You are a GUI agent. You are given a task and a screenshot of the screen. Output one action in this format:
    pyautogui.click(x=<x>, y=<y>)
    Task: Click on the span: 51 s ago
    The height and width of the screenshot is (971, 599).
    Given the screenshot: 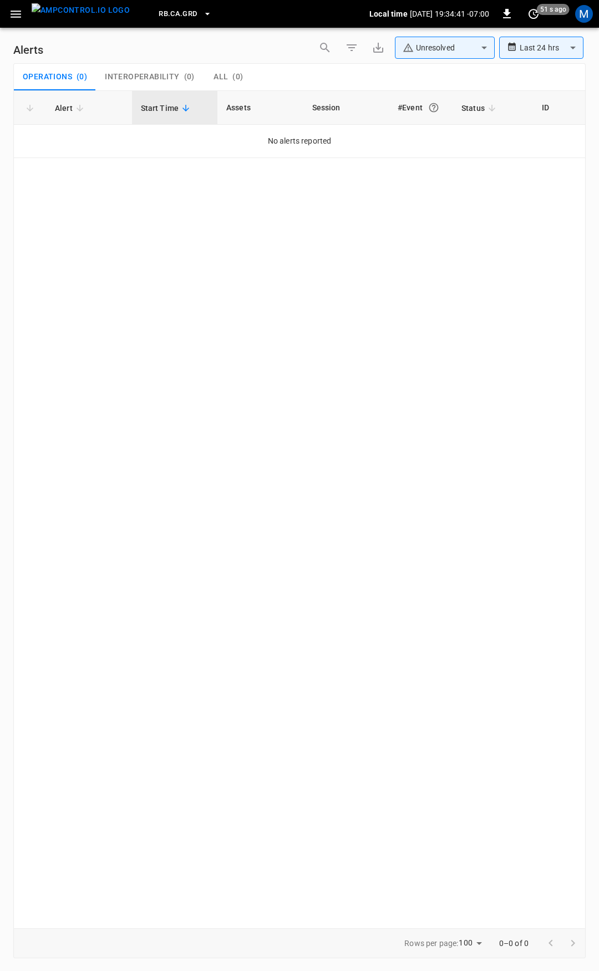 What is the action you would take?
    pyautogui.click(x=553, y=9)
    